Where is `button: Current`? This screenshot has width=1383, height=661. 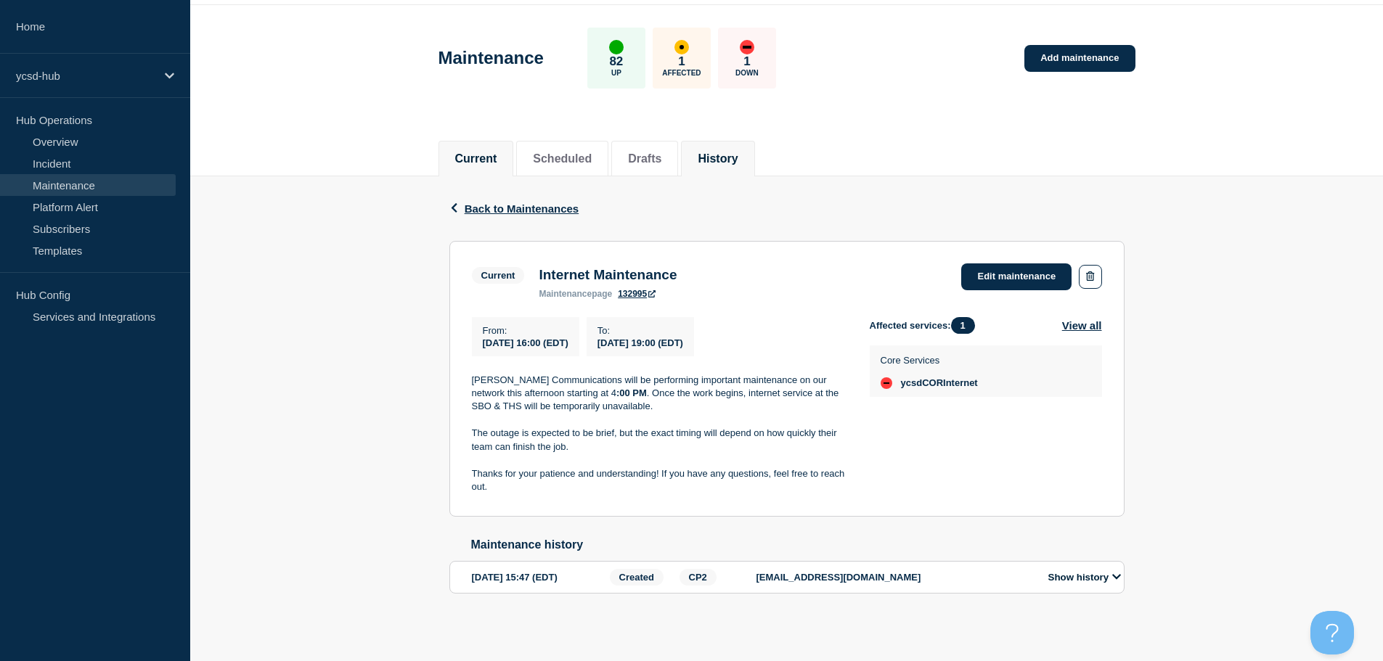
button: Current is located at coordinates (476, 159).